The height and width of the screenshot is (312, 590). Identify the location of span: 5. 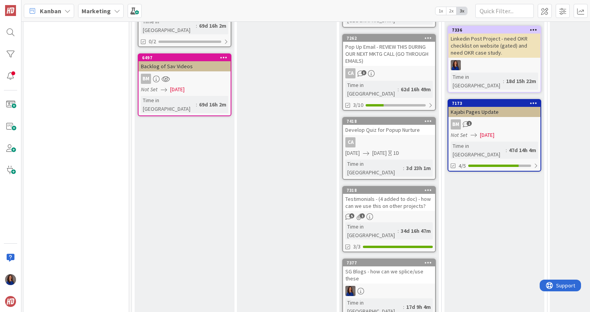
(352, 216).